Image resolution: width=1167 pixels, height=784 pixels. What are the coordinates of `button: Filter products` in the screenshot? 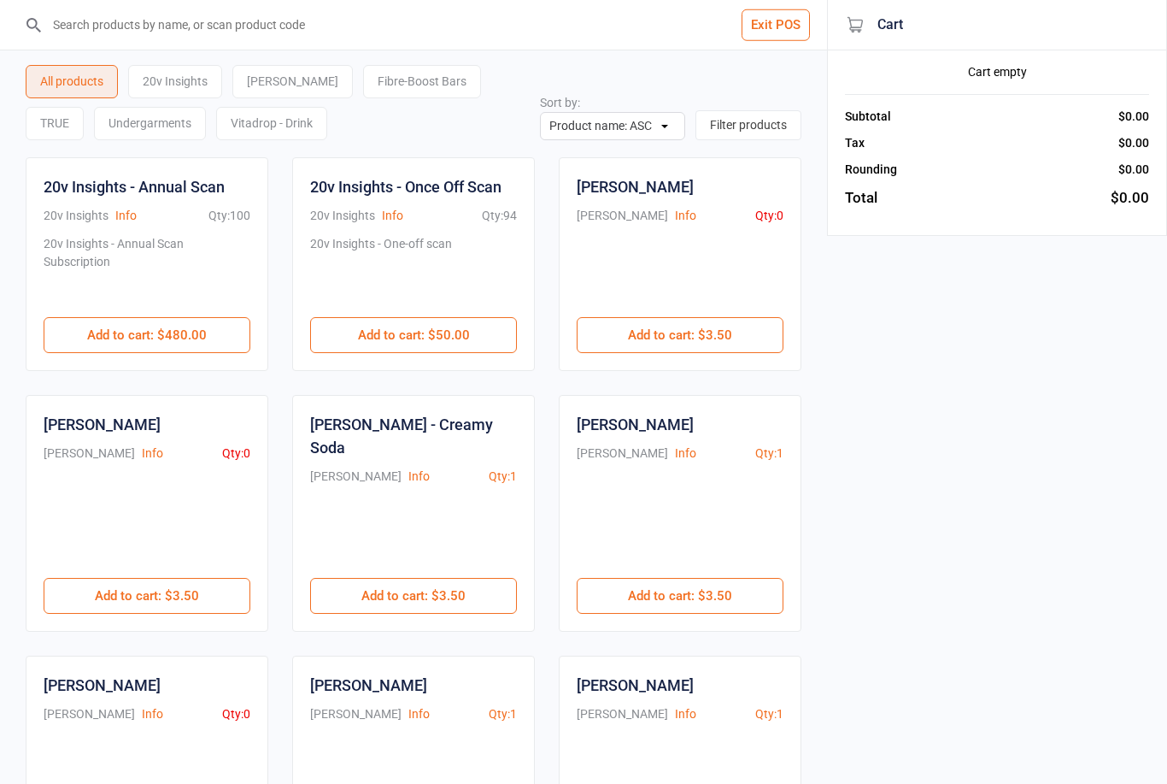 It's located at (749, 125).